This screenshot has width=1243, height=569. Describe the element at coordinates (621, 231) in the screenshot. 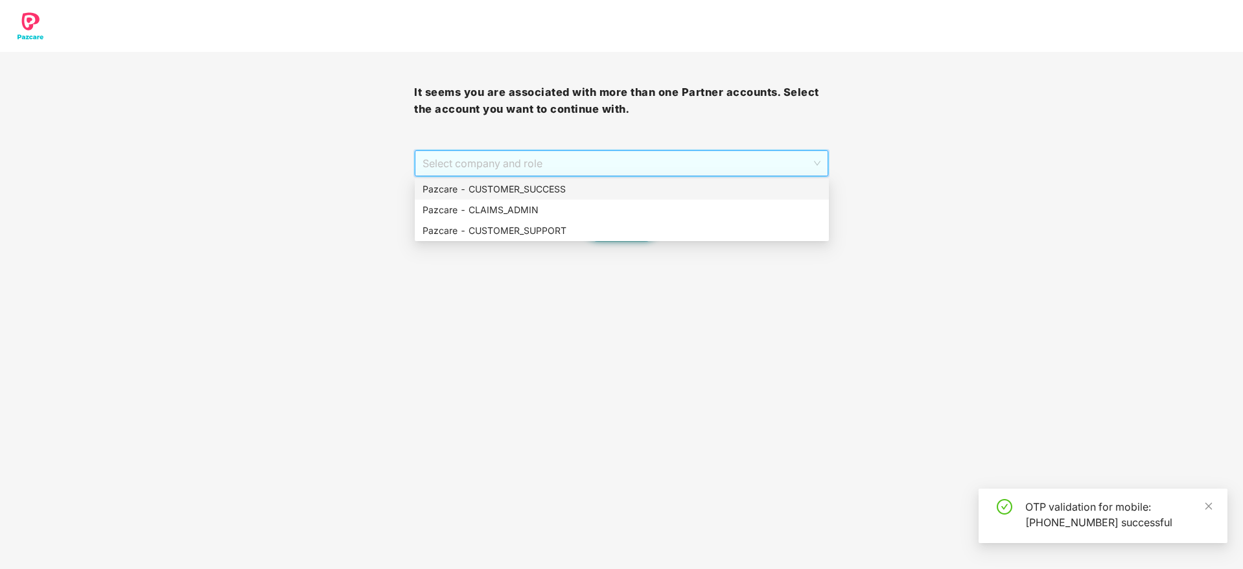

I see `div: Pazcare - CUSTOMER_SUPPORT` at that location.